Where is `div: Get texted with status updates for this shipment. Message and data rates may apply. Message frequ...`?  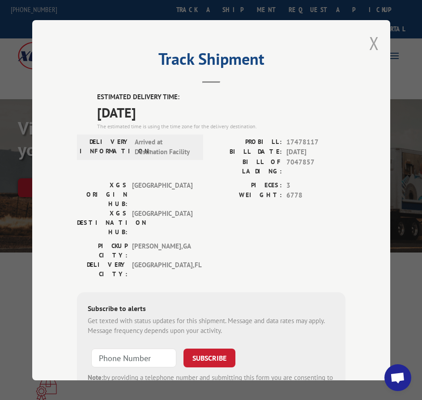
div: Get texted with status updates for this shipment. Message and data rates may apply. Message frequ... is located at coordinates (211, 325).